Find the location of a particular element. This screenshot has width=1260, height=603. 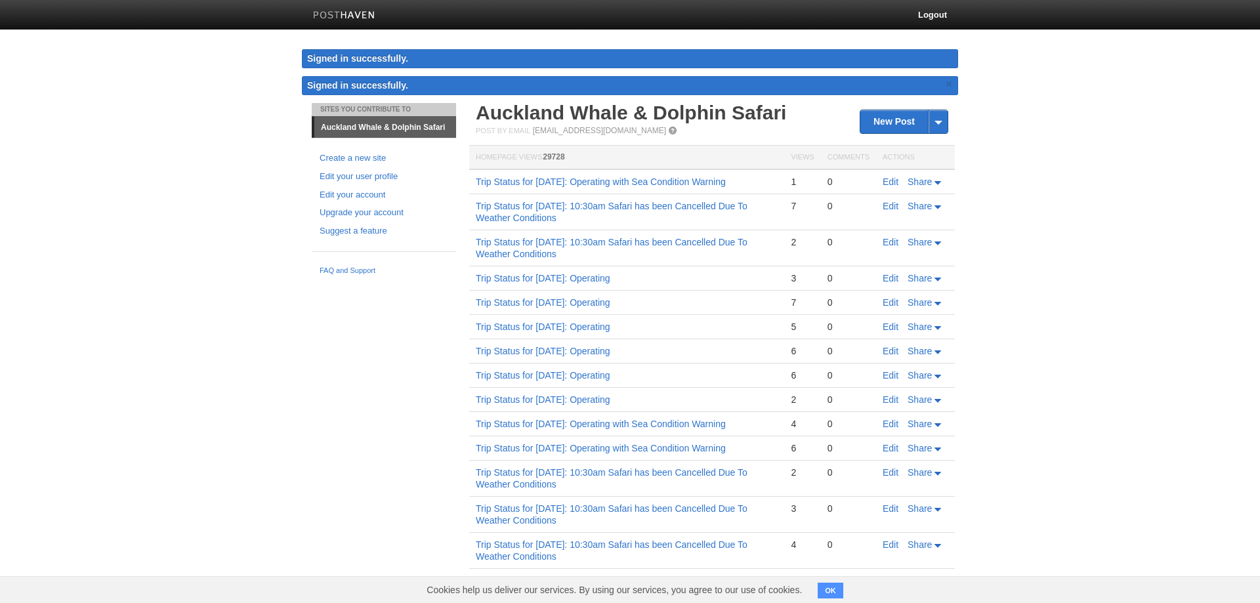

a: Upgrade your account is located at coordinates (384, 213).